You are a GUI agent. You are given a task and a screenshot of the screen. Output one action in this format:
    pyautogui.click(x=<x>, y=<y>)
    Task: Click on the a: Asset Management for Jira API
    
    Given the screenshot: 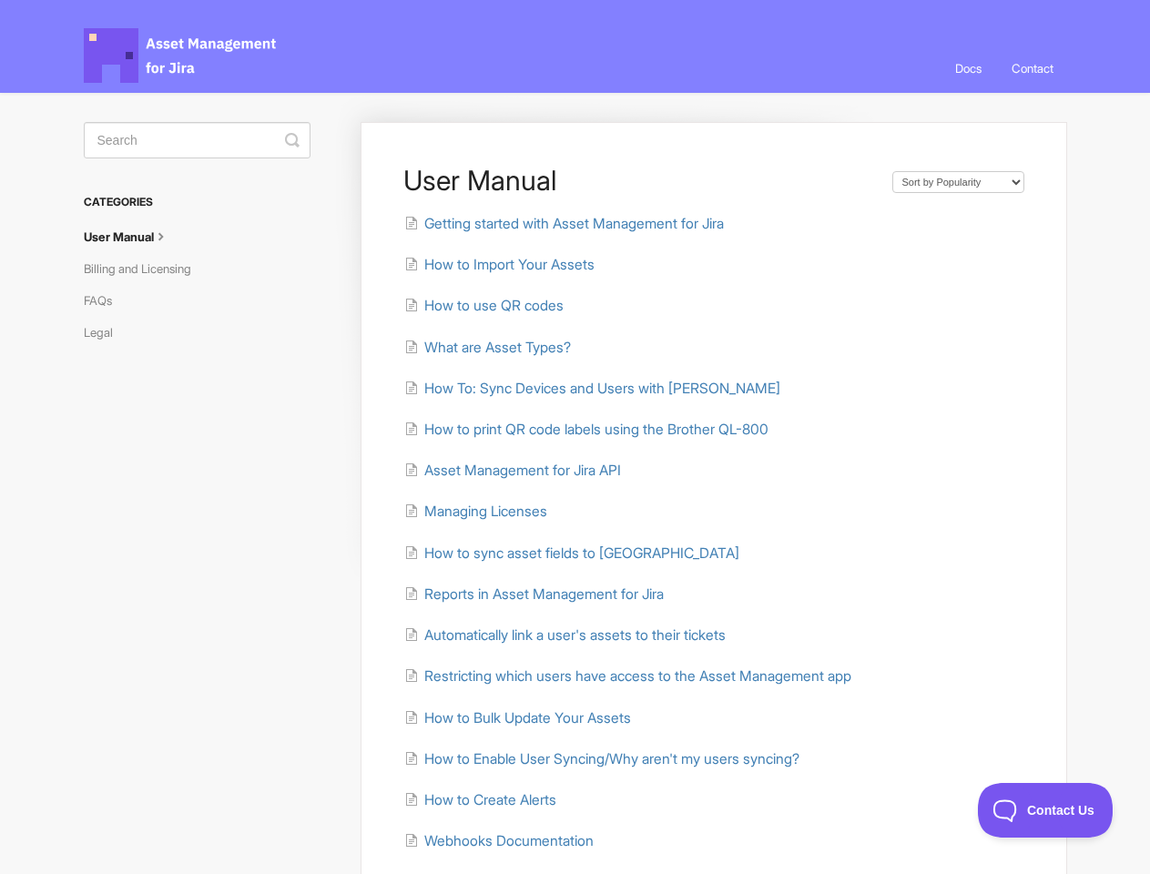 What is the action you would take?
    pyautogui.click(x=513, y=470)
    